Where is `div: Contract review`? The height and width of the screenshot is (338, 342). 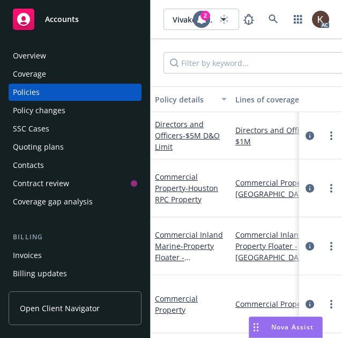
div: Contract review is located at coordinates (41, 183).